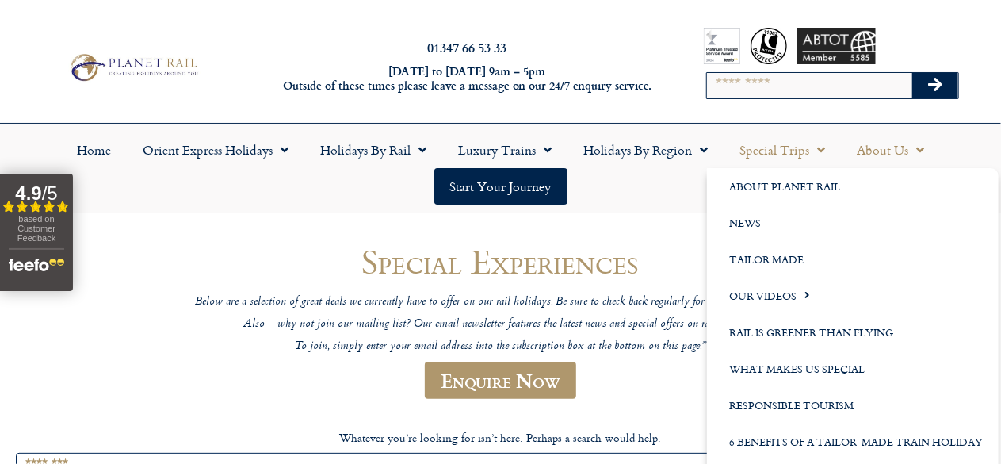 The image size is (1001, 464). Describe the element at coordinates (216, 150) in the screenshot. I see `a: Orient Express Holidays` at that location.